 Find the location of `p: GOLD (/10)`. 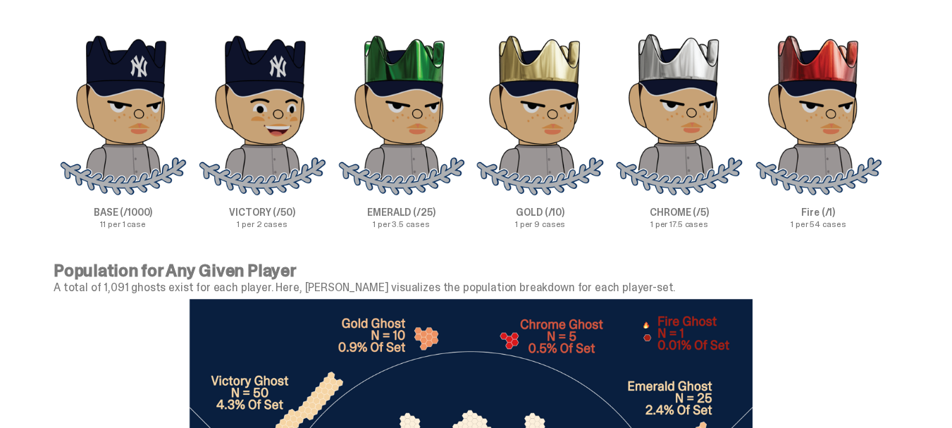

p: GOLD (/10) is located at coordinates (540, 212).